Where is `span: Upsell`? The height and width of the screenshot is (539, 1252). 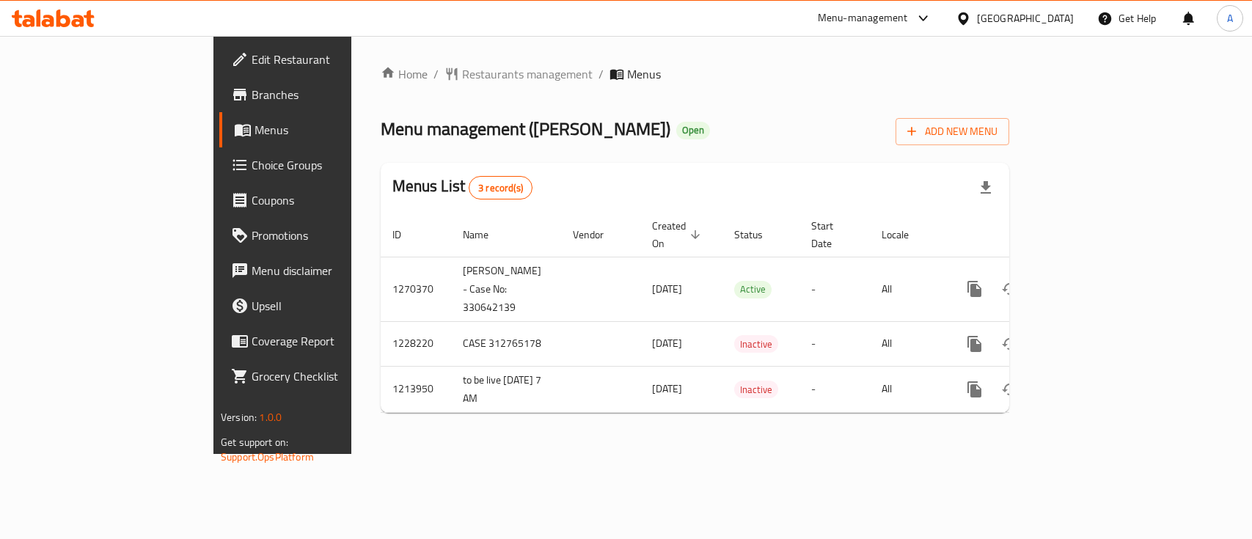 span: Upsell is located at coordinates (331, 306).